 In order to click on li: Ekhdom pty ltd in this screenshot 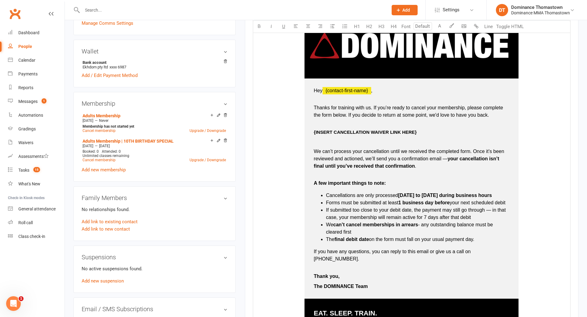, I will do `click(154, 65)`.